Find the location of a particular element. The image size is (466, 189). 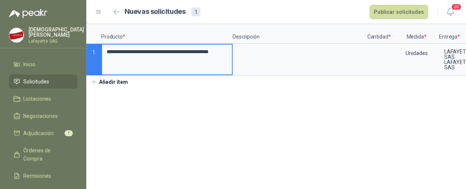

span: Licitaciones is located at coordinates (37, 99).